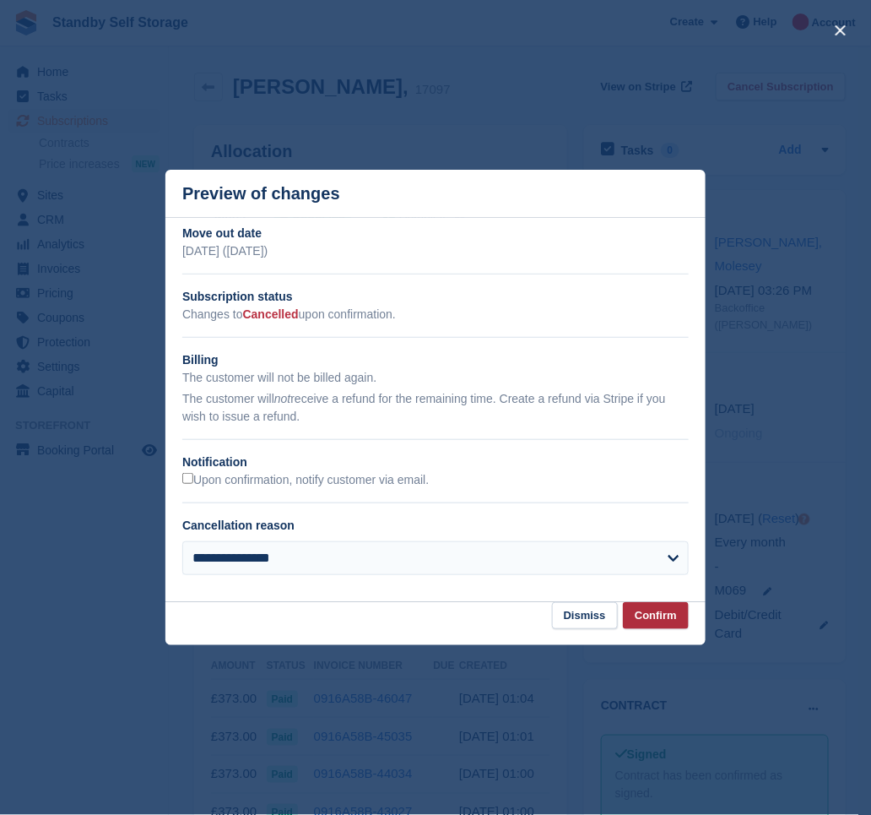 Image resolution: width=871 pixels, height=815 pixels. I want to click on label: Cancellation reason, so click(238, 525).